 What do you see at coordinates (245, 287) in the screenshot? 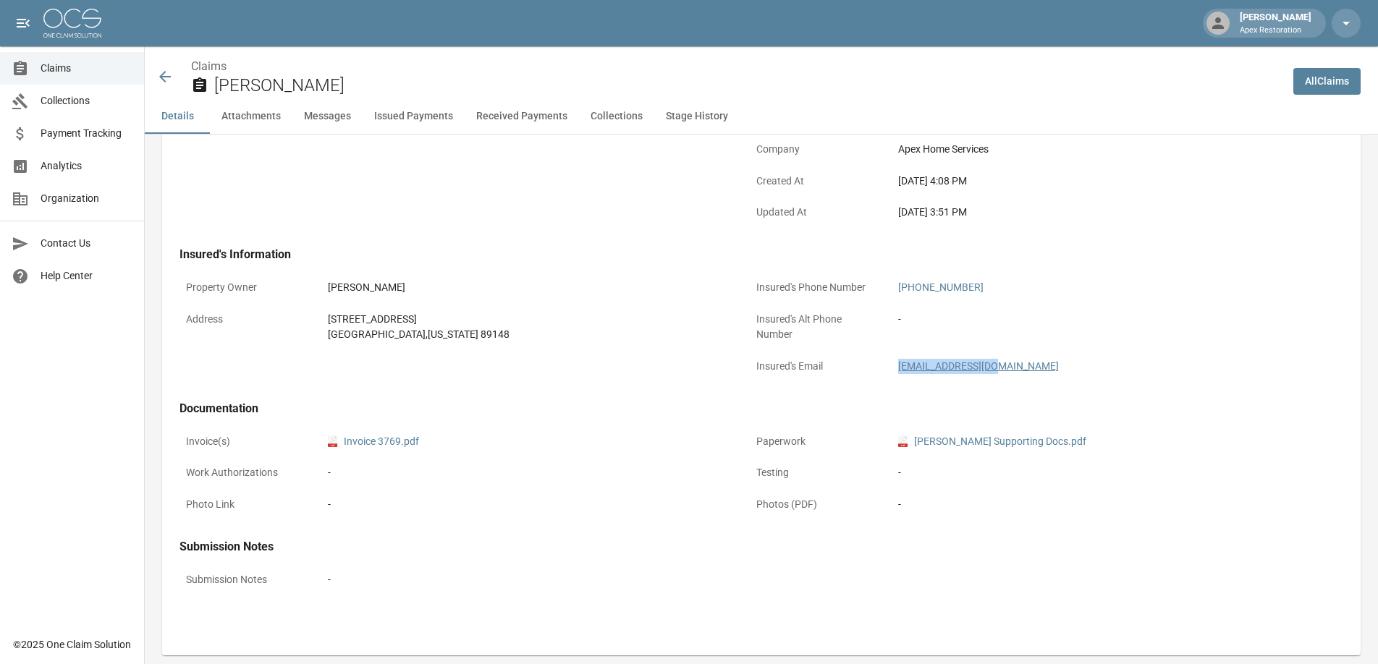
I see `p: Property Owner` at bounding box center [245, 287].